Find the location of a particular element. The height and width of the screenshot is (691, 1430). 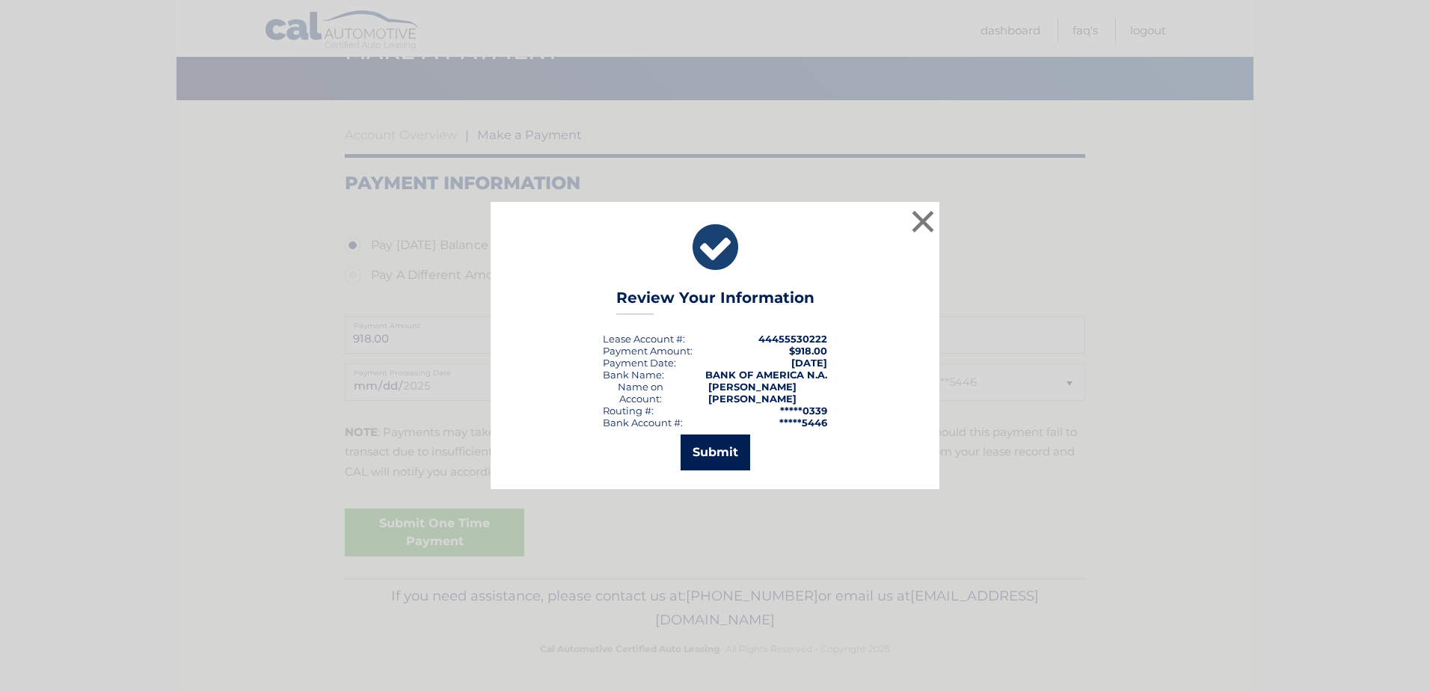

h3: Review Your Information is located at coordinates (715, 301).